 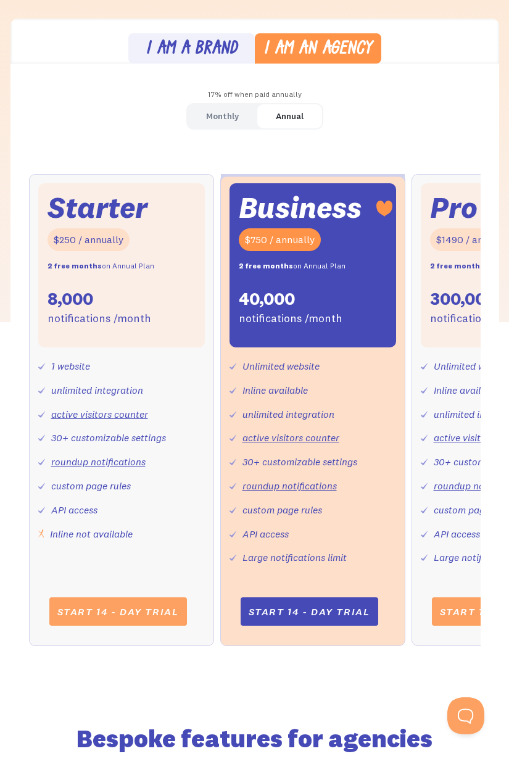 I want to click on div: $250 / annually, so click(x=88, y=240).